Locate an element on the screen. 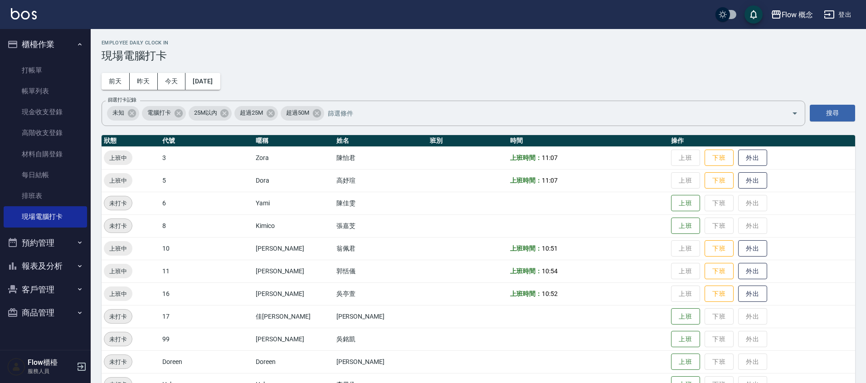 The height and width of the screenshot is (383, 866). td: Dora is located at coordinates (293, 180).